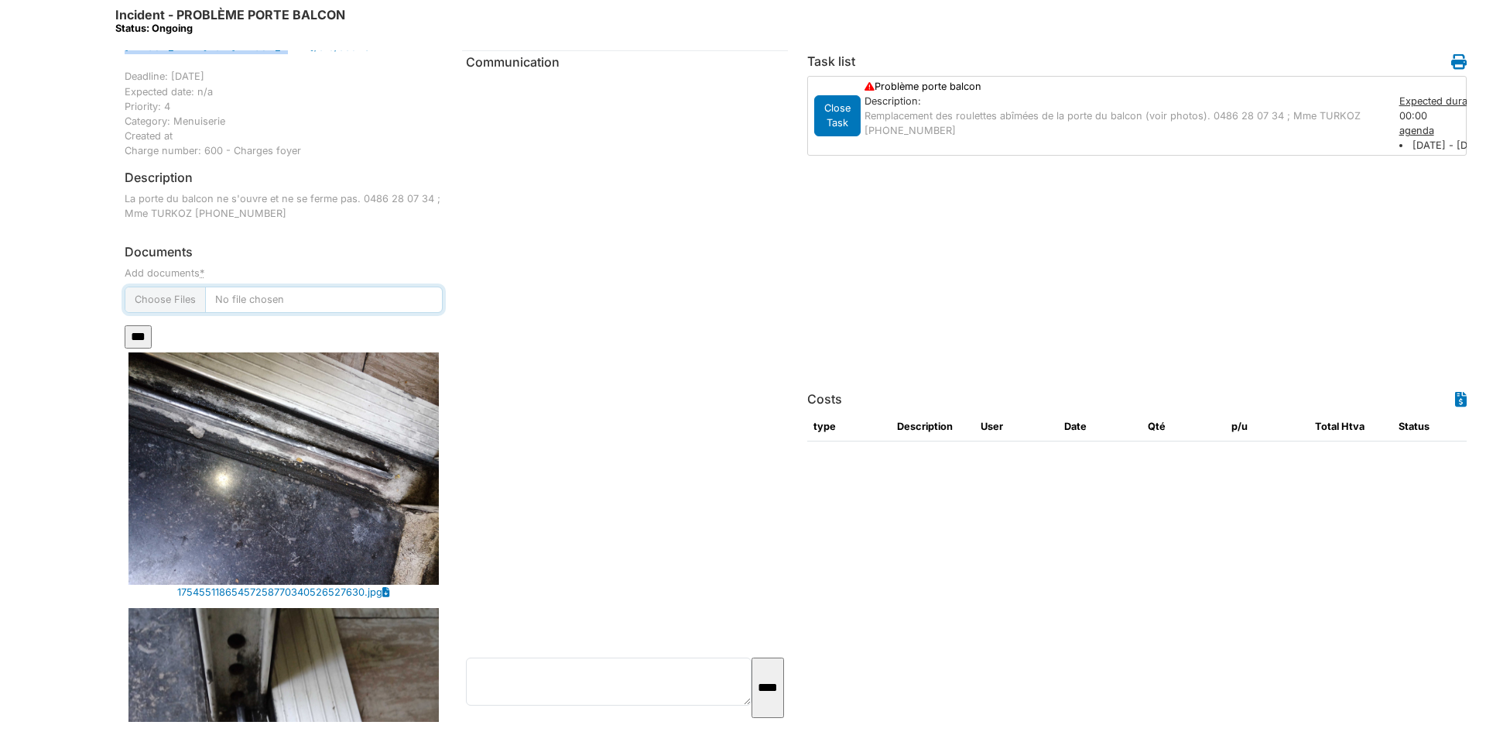  I want to click on span: translation missing: en.HTVA, so click(1353, 426).